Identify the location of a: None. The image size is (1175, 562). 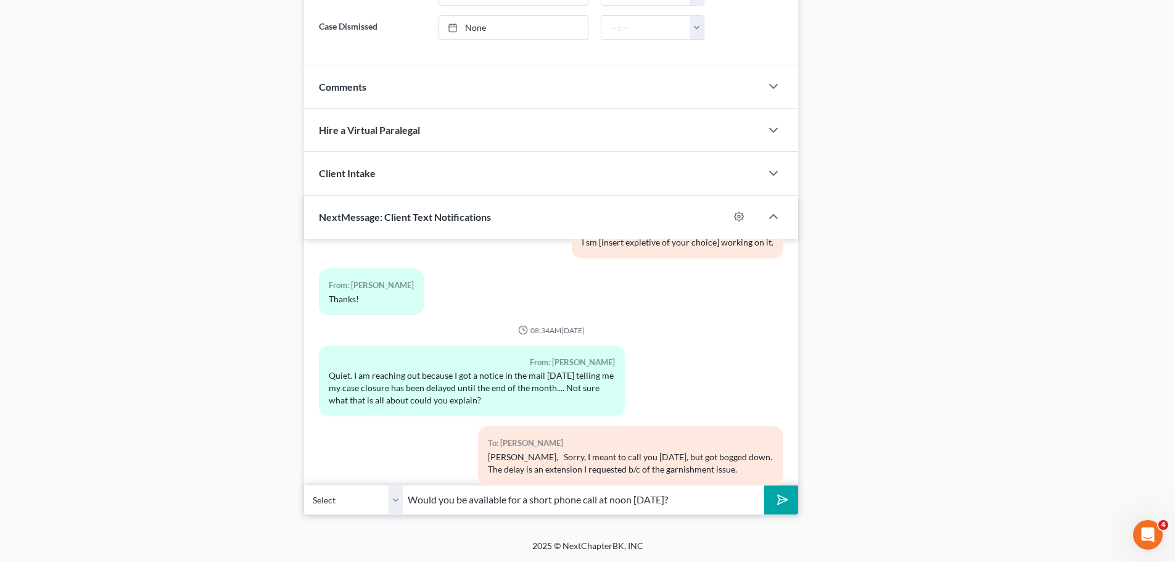
(513, 28).